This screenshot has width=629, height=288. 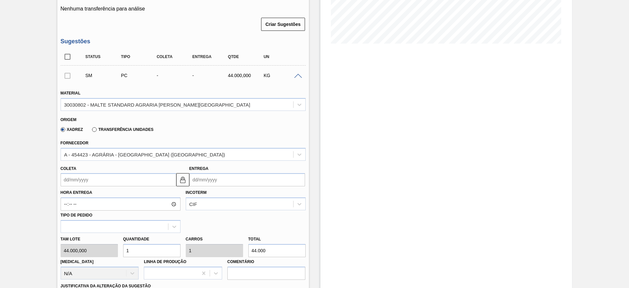 What do you see at coordinates (284, 24) in the screenshot?
I see `div: Criar Sugestões` at bounding box center [284, 24].